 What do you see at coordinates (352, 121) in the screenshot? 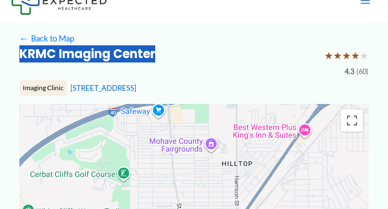
I see `button: Toggle fullscreen view` at bounding box center [352, 121].